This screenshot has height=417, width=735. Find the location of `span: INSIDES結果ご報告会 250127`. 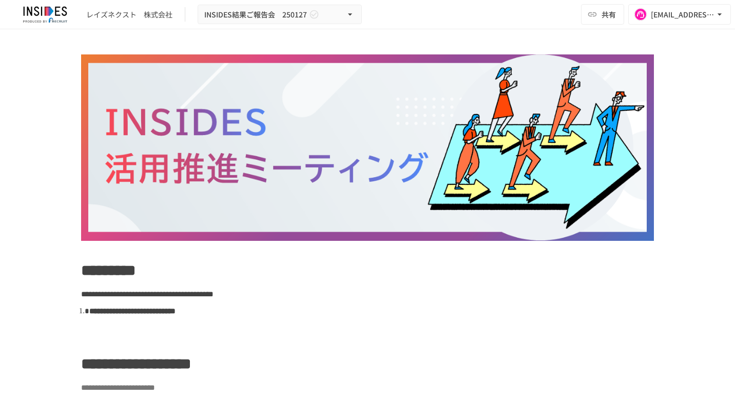

span: INSIDES結果ご報告会 250127 is located at coordinates (256, 14).